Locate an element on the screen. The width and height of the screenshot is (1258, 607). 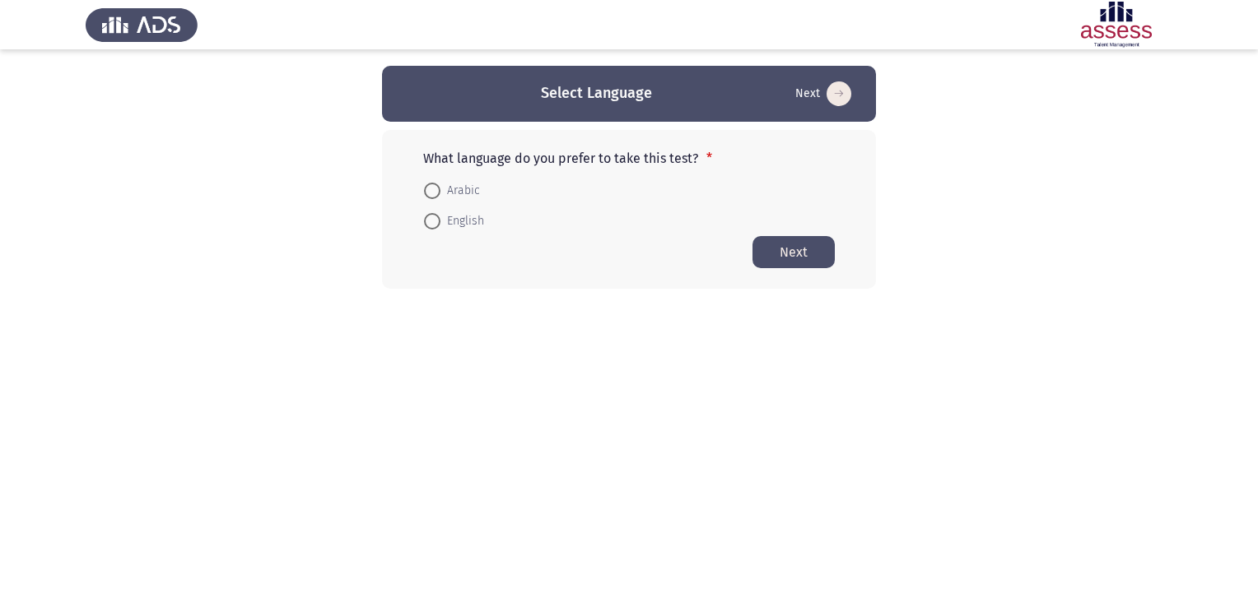
img: Assess Talent Management logo is located at coordinates (142, 25).